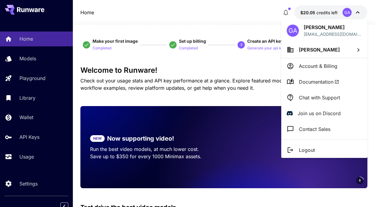 The height and width of the screenshot is (207, 375). Describe the element at coordinates (320, 114) in the screenshot. I see `p: Join us on Discord` at that location.